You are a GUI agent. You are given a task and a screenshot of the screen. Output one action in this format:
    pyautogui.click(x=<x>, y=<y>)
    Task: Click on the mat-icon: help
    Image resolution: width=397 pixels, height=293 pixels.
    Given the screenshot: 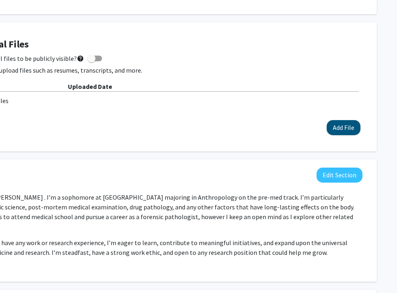 What is the action you would take?
    pyautogui.click(x=80, y=58)
    